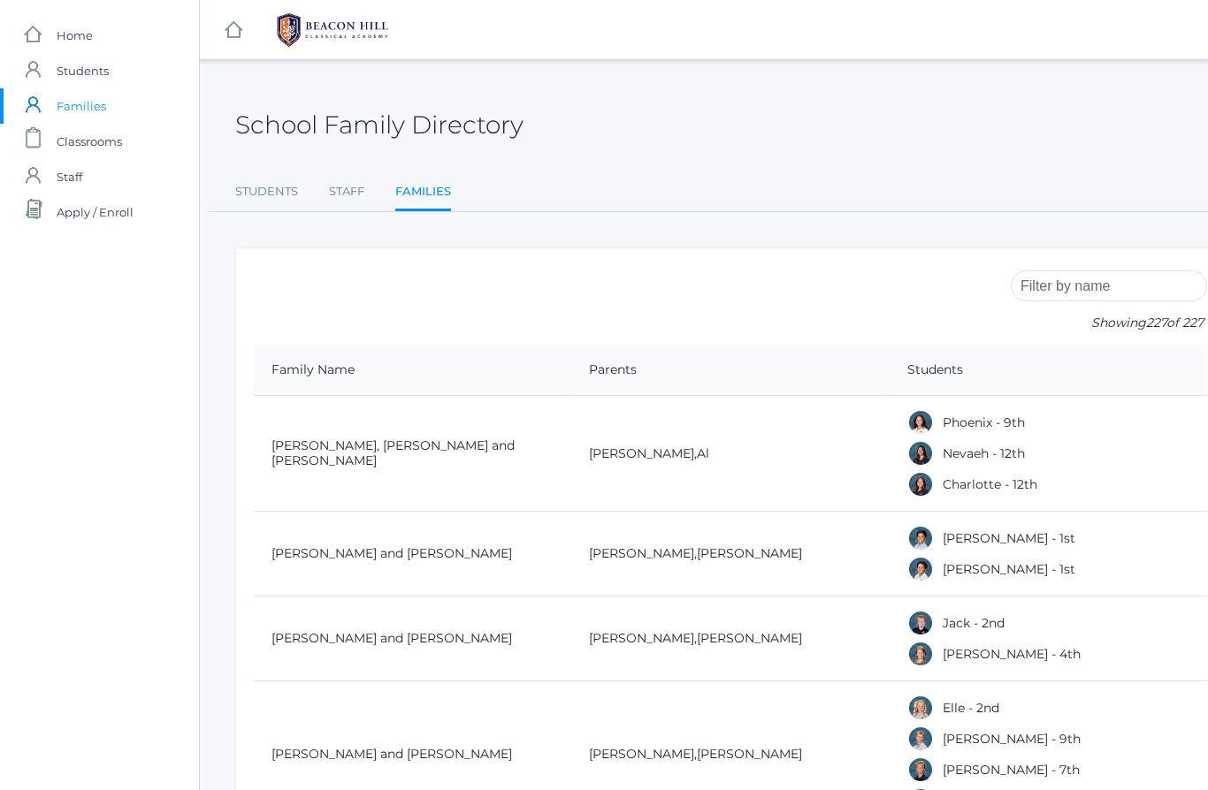  Describe the element at coordinates (412, 370) in the screenshot. I see `th: Family Name` at that location.